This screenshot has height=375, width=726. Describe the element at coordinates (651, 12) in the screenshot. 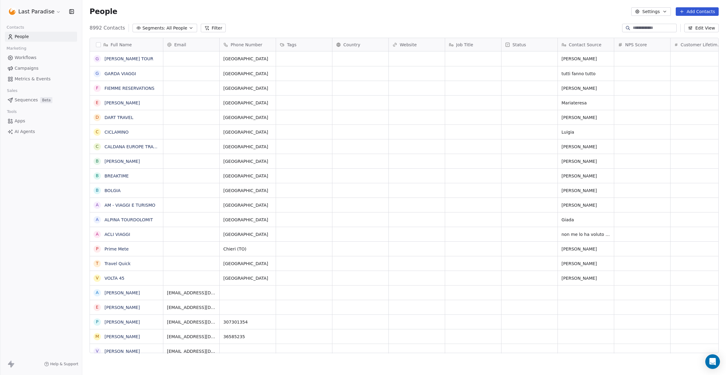

I see `button: Settings` at that location.